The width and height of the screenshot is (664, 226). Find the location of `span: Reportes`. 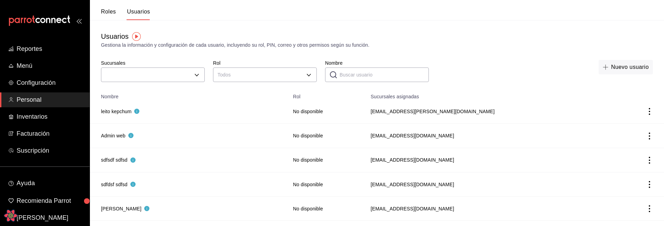

span: Reportes is located at coordinates (50, 49).